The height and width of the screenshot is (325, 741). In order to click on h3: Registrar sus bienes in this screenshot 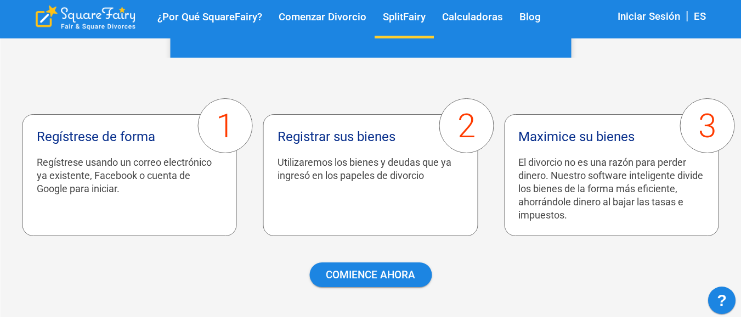, I will do `click(357, 137)`.